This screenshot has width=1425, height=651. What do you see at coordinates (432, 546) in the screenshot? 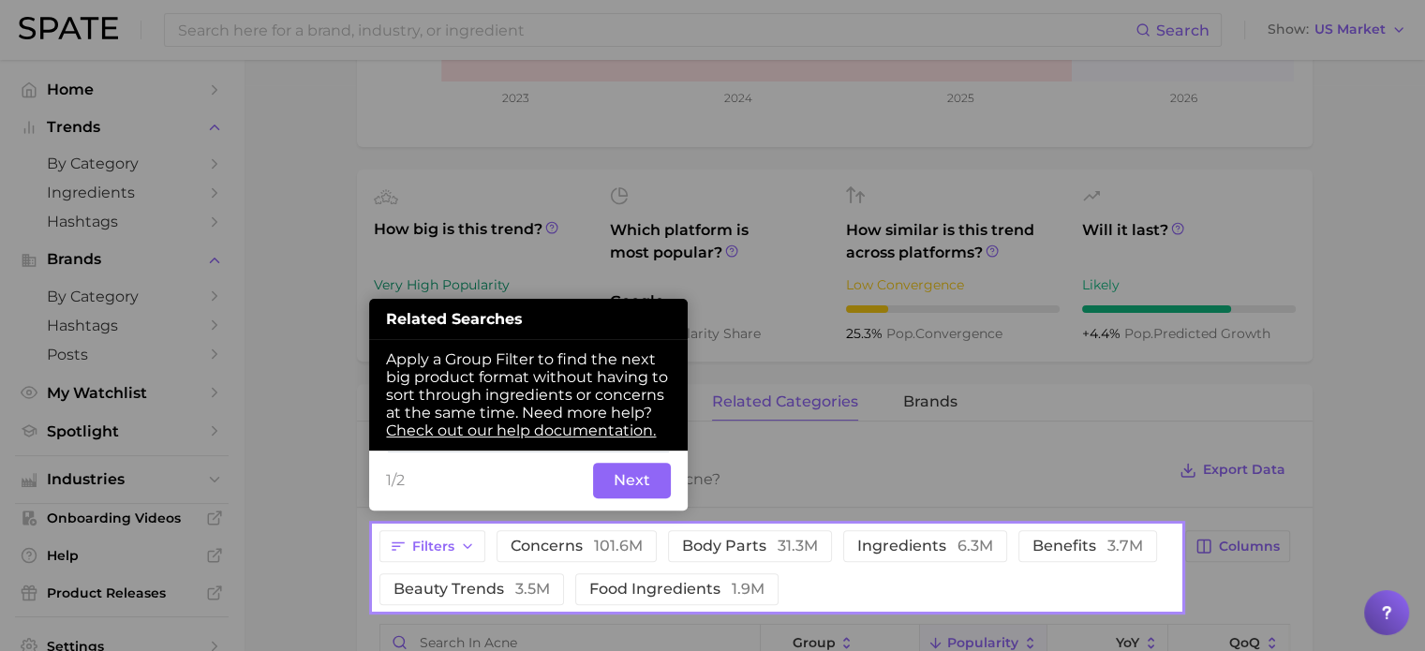
I see `button: Filters` at bounding box center [432, 546].